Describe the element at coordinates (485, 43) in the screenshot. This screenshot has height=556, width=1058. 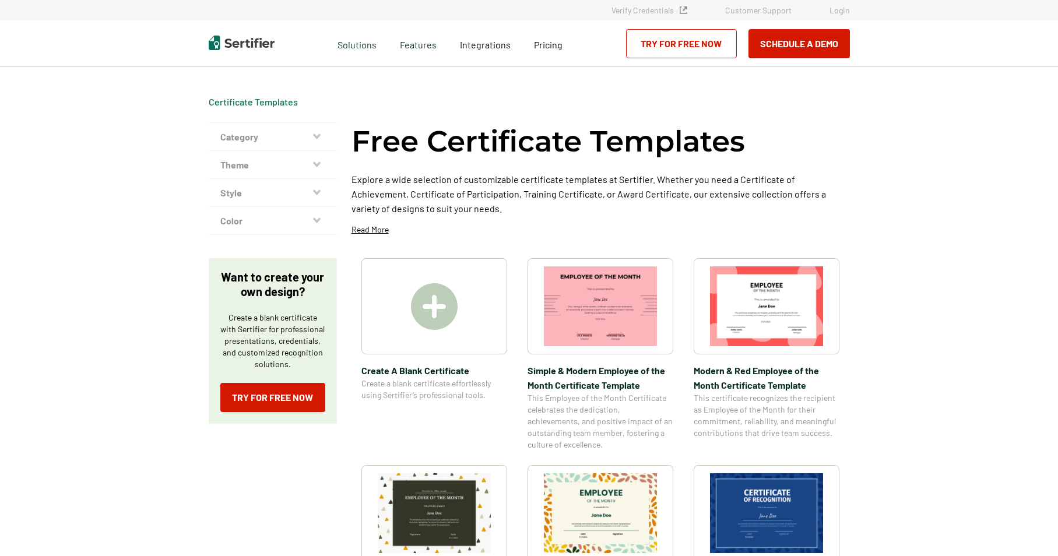
I see `a: Integrations` at that location.